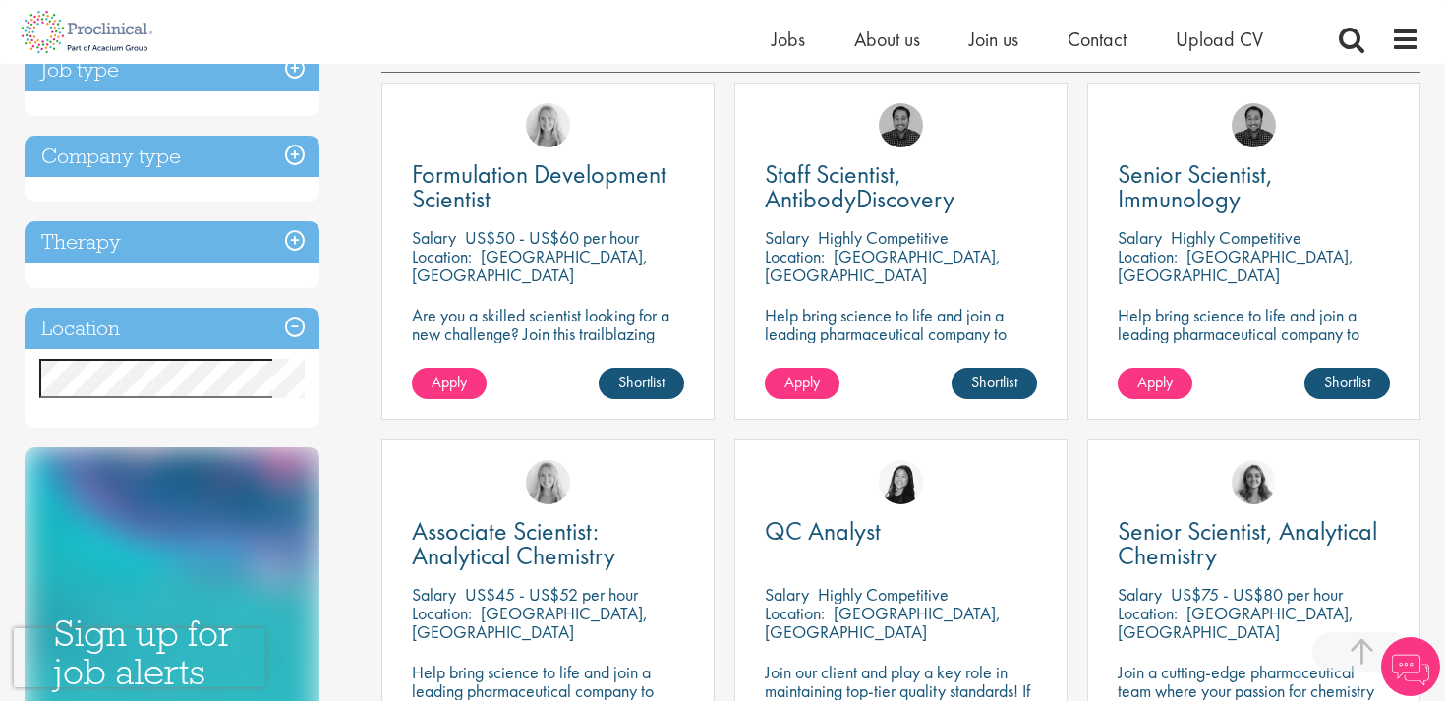 This screenshot has height=701, width=1445. I want to click on a: Join us, so click(994, 39).